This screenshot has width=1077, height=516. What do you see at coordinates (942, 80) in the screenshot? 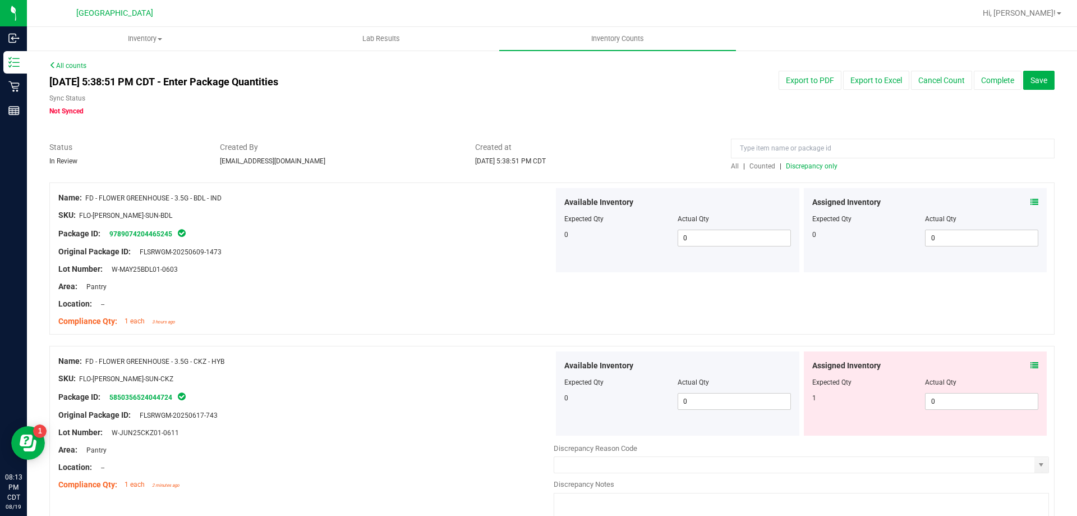
I see `button: Cancel Count` at bounding box center [942, 80].